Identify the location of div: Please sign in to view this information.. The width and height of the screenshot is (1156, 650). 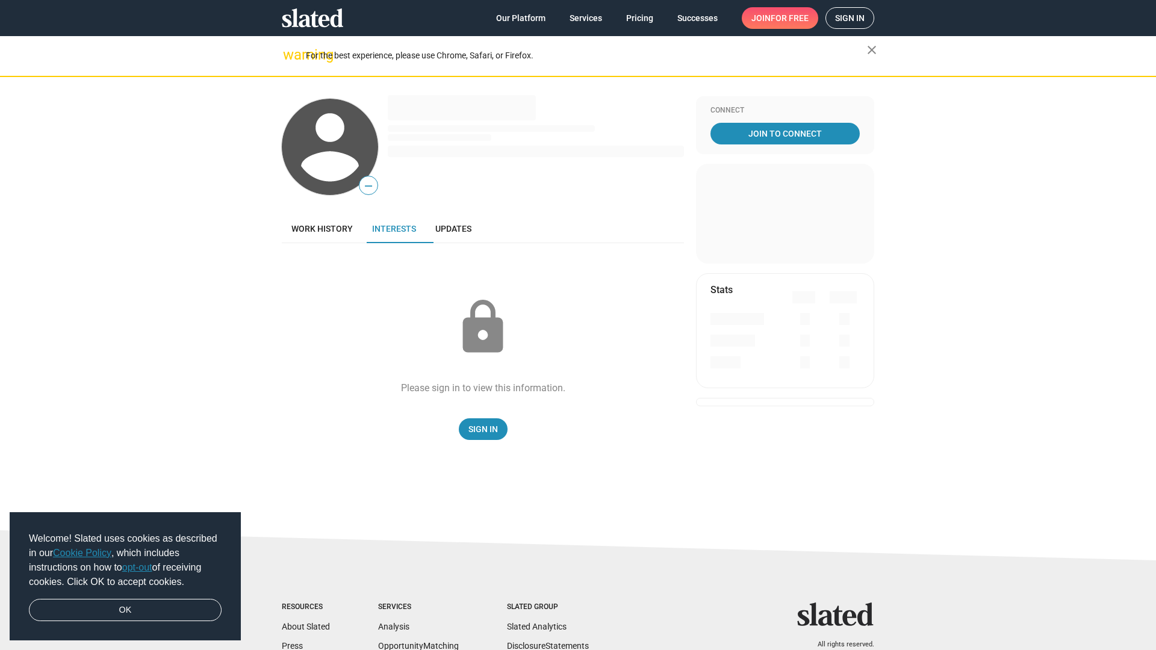
(483, 388).